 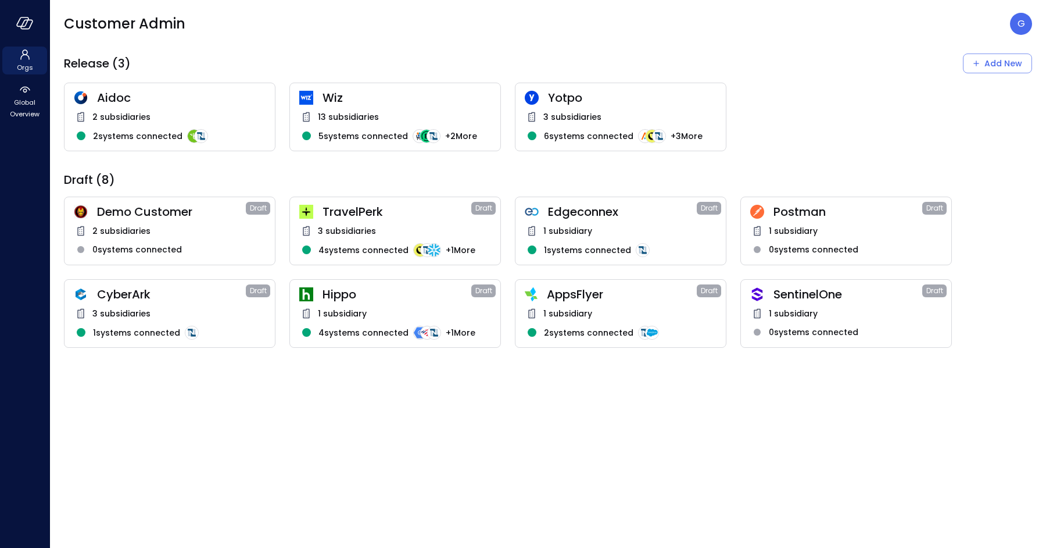 I want to click on div: Orgs, so click(x=24, y=60).